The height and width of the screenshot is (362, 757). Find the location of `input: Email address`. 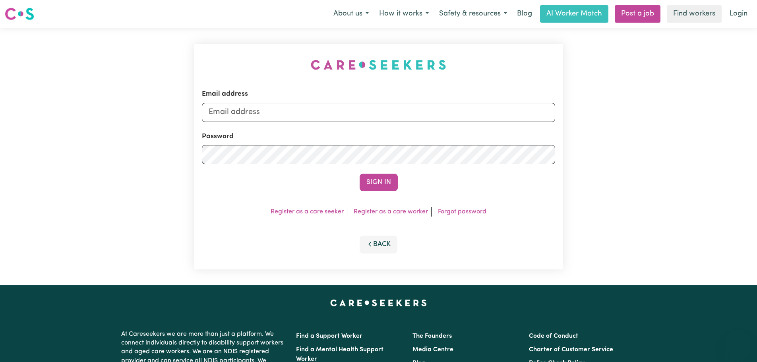

input: Email address is located at coordinates (378, 112).